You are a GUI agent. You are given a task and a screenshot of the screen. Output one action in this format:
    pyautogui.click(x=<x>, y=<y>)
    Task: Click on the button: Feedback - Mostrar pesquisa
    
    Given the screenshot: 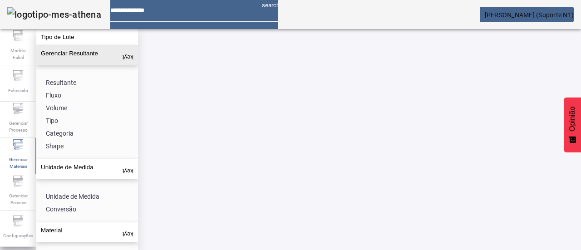 What is the action you would take?
    pyautogui.click(x=572, y=125)
    